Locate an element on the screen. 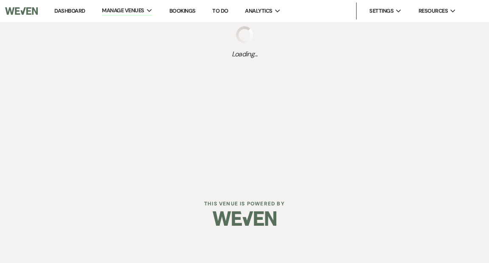  span: Manage Venues is located at coordinates (123, 11).